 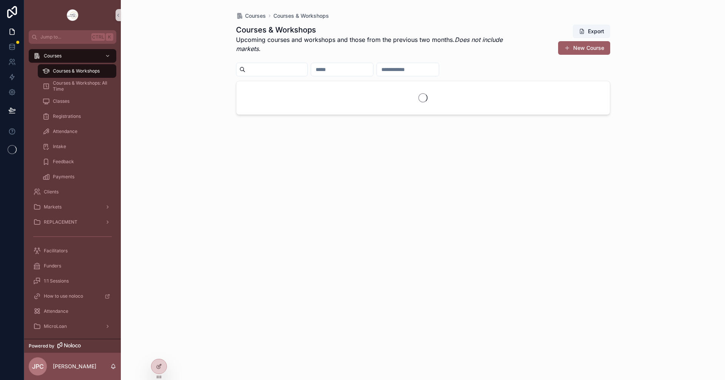 I want to click on span: Payments, so click(x=63, y=177).